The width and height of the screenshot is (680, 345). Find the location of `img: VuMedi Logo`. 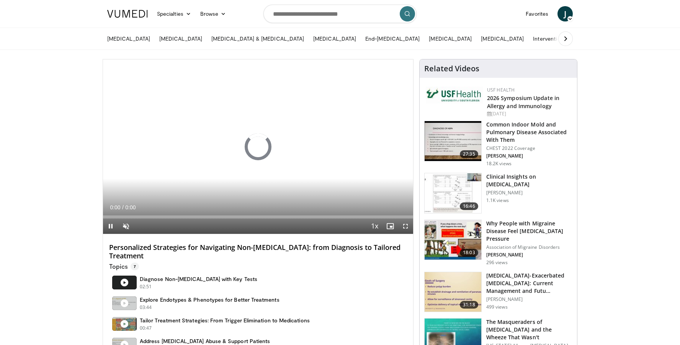

img: VuMedi Logo is located at coordinates (127, 14).